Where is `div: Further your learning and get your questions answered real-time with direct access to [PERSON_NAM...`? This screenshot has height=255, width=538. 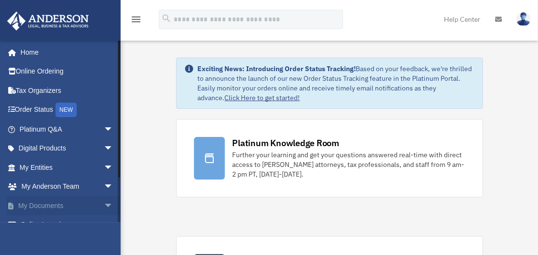
div: Further your learning and get your questions answered real-time with direct access to [PERSON_NAM... is located at coordinates (349, 164).